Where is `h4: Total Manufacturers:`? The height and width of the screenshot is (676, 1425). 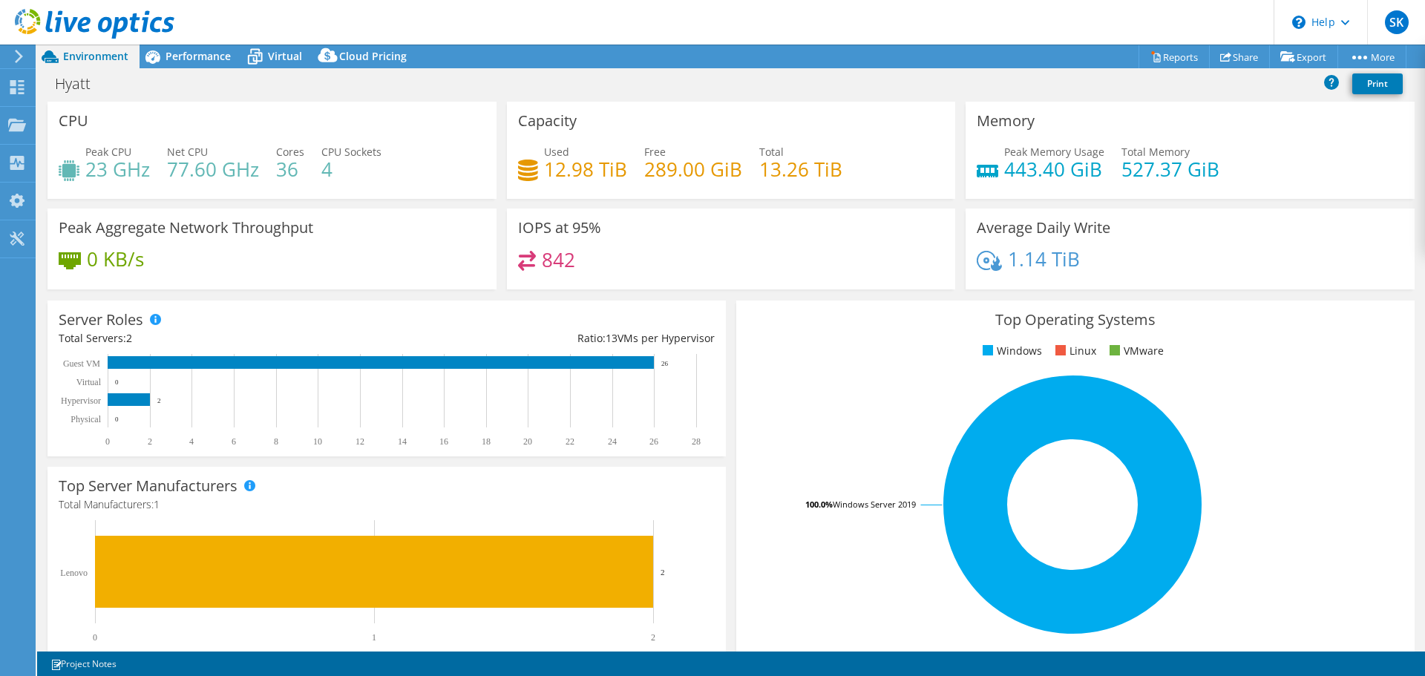
h4: Total Manufacturers: is located at coordinates (387, 505).